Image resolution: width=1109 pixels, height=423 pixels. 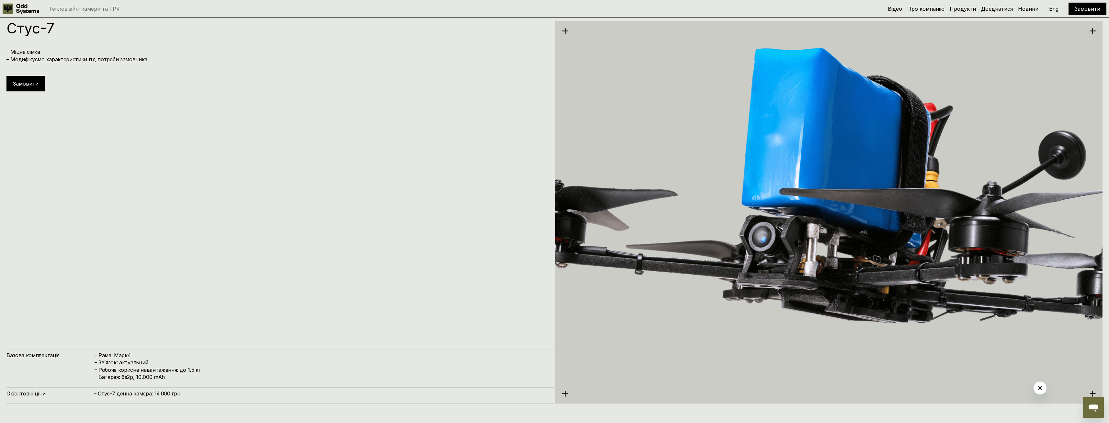 What do you see at coordinates (277, 28) in the screenshot?
I see `h1: Стус-7` at bounding box center [277, 28].